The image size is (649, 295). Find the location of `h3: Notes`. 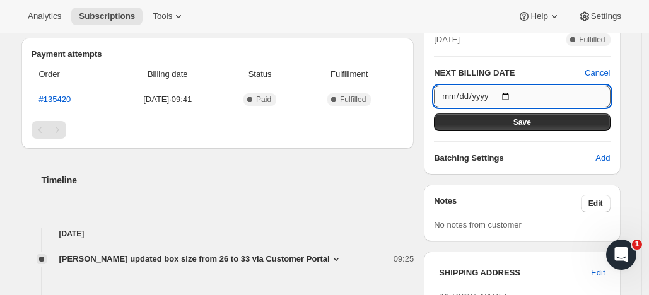

h3: Notes is located at coordinates (507, 204).